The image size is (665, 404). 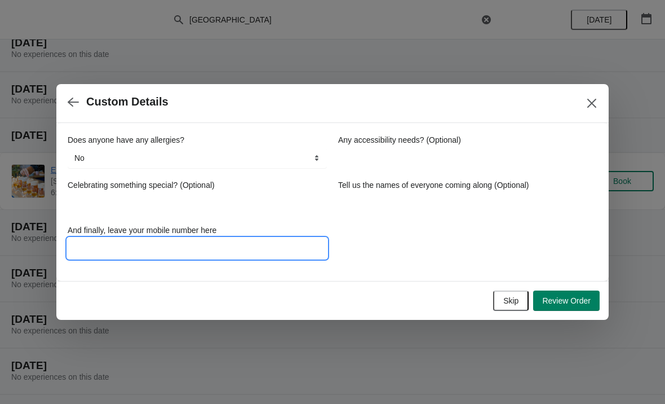 I want to click on h2: Custom Details, so click(x=127, y=101).